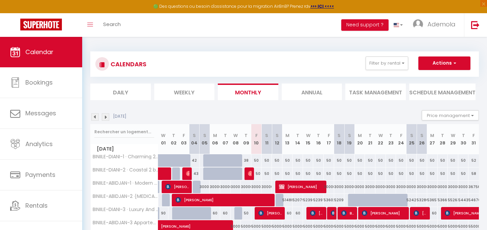 The height and width of the screenshot is (230, 487). Describe the element at coordinates (328, 139) in the screenshot. I see `th: 17` at that location.